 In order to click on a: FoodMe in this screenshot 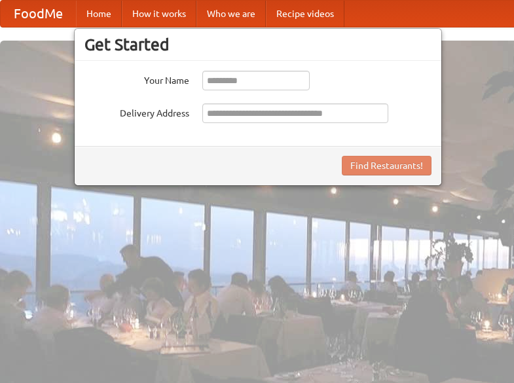, I will do `click(38, 14)`.